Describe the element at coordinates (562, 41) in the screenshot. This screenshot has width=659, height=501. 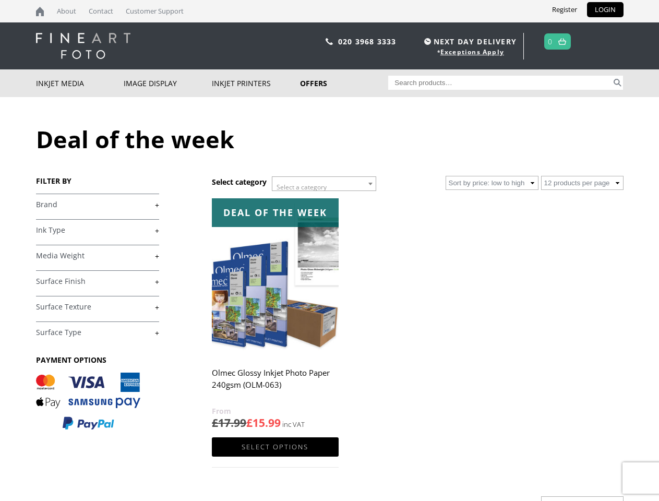
I see `img: basket.svg` at that location.